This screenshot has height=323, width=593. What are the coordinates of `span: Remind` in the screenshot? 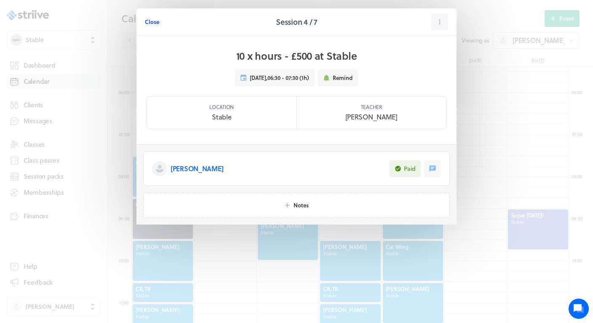 It's located at (342, 78).